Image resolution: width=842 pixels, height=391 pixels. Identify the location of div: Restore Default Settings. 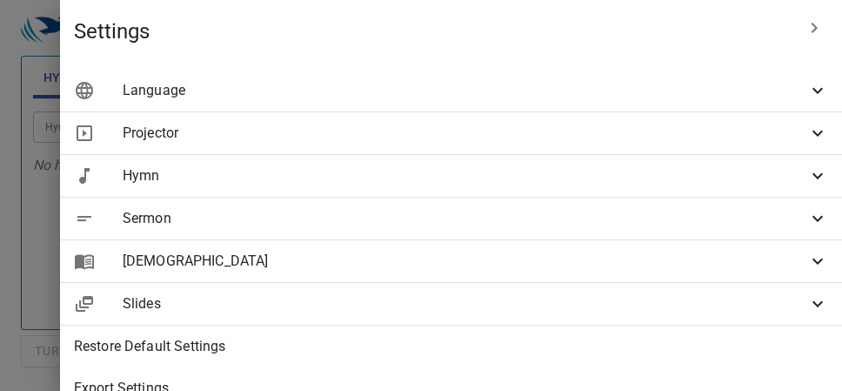
(451, 346).